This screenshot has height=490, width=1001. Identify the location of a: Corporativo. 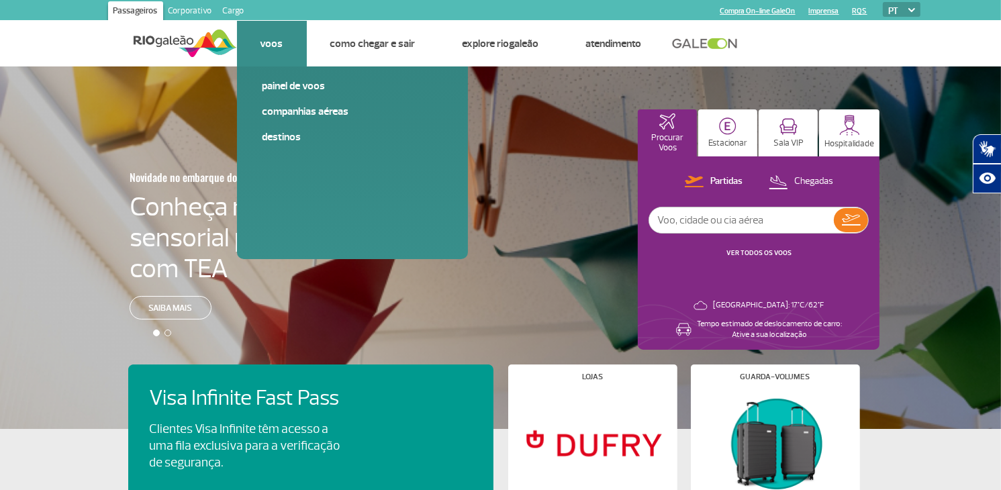
(190, 12).